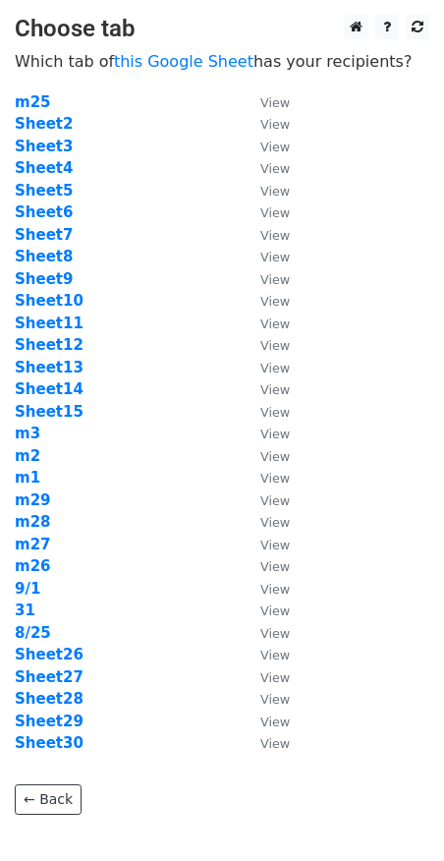  Describe the element at coordinates (49, 345) in the screenshot. I see `strong: Sheet12` at that location.